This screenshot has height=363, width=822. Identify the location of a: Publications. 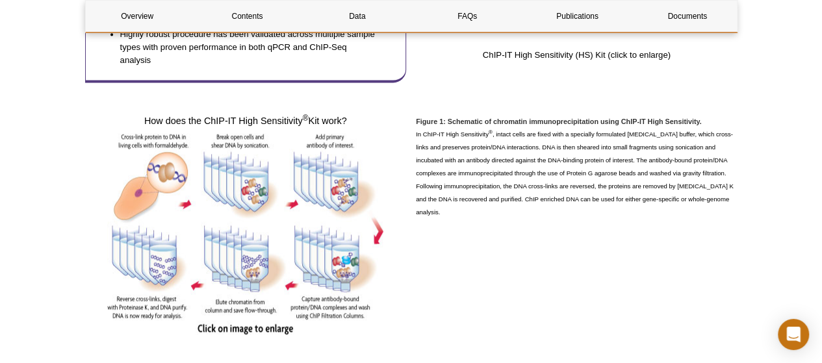
(577, 16).